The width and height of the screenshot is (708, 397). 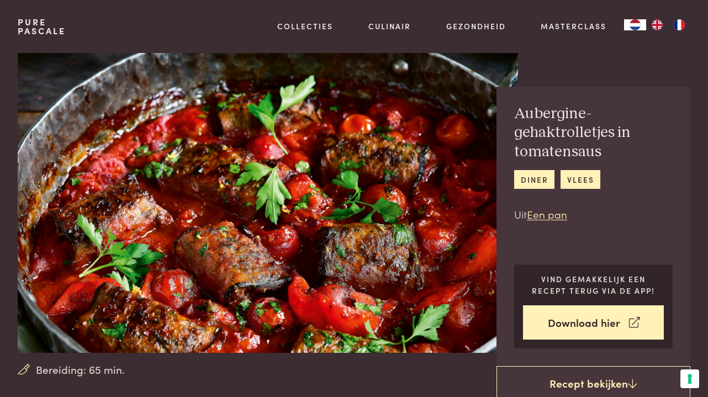 I want to click on p: Uit, so click(x=593, y=214).